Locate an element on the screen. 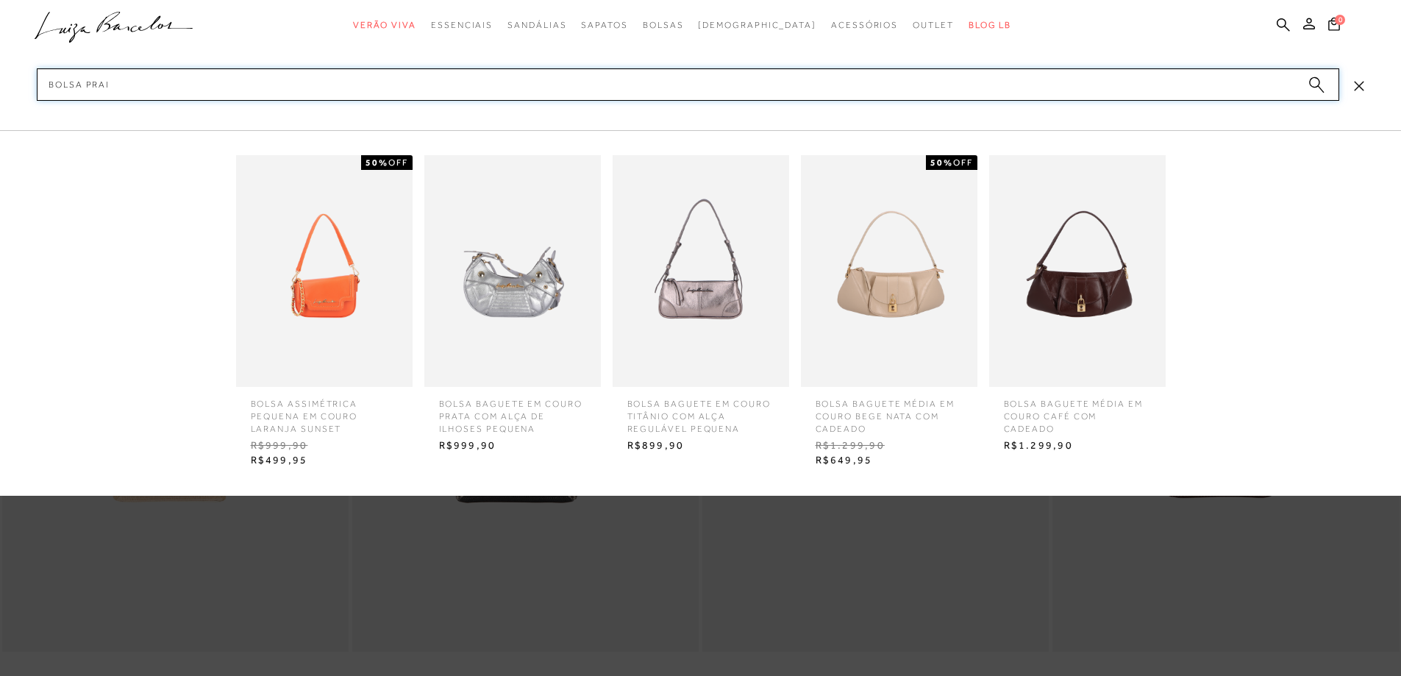 The width and height of the screenshot is (1401, 676). a: BOLSA BAGUETE MÉDIA EM COURO BEGE NATA COM CADEADO 50%OFF BOLSA BAGUETE MÉDIA EM COURO BEGE NATA ... is located at coordinates (889, 313).